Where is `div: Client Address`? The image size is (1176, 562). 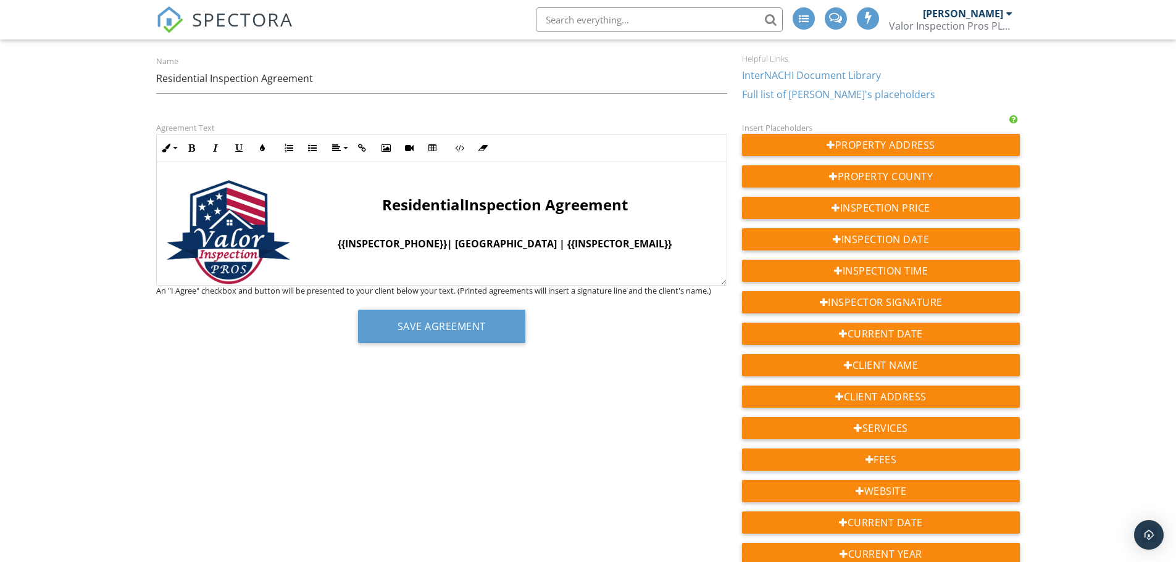 div: Client Address is located at coordinates (881, 397).